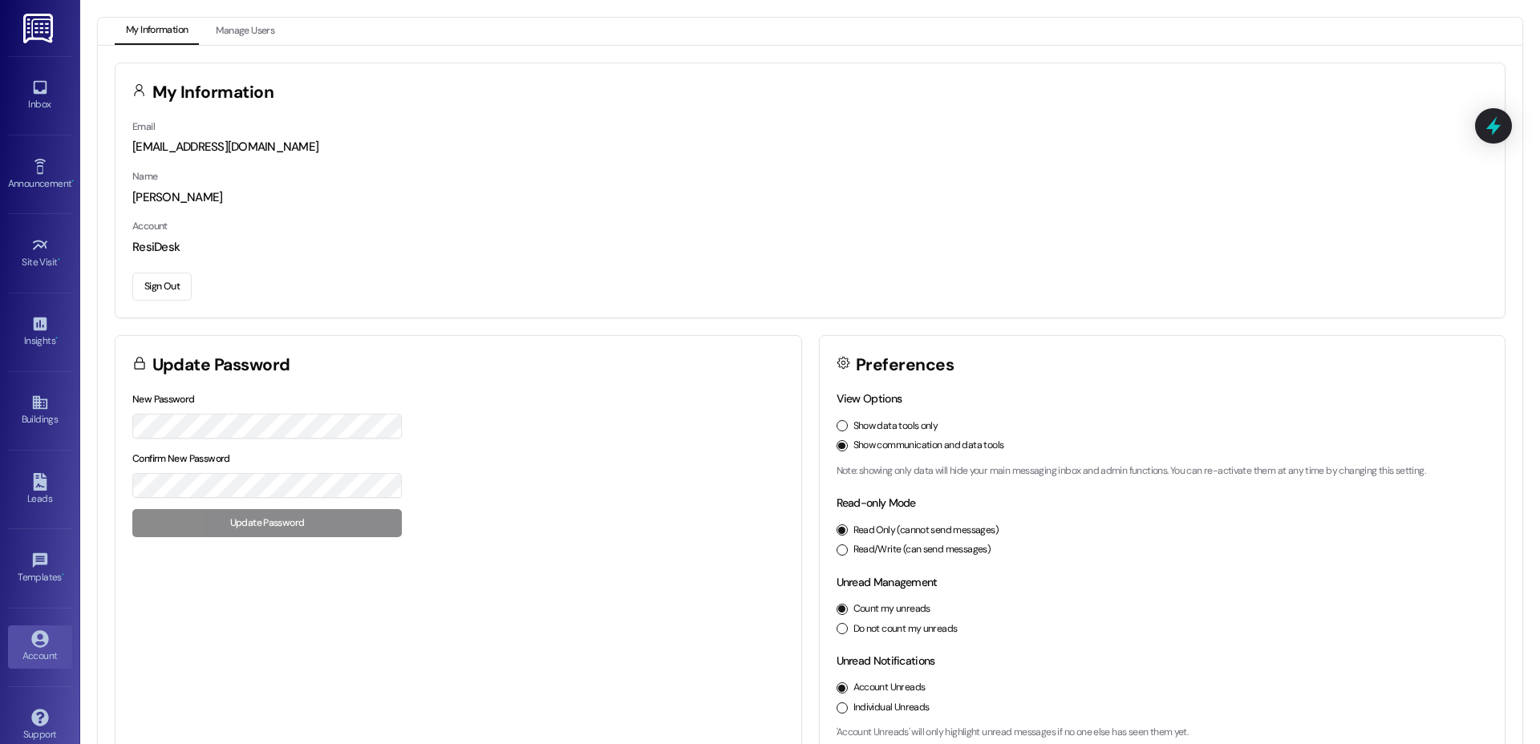  I want to click on label: Account Unreads, so click(889, 688).